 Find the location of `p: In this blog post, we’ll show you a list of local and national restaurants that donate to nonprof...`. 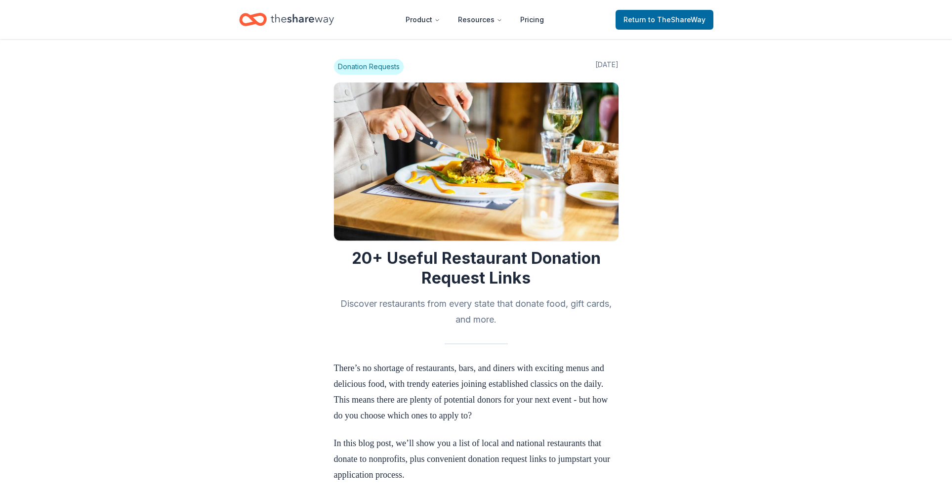

p: In this blog post, we’ll show you a list of local and national restaurants that donate to nonprof... is located at coordinates (476, 459).